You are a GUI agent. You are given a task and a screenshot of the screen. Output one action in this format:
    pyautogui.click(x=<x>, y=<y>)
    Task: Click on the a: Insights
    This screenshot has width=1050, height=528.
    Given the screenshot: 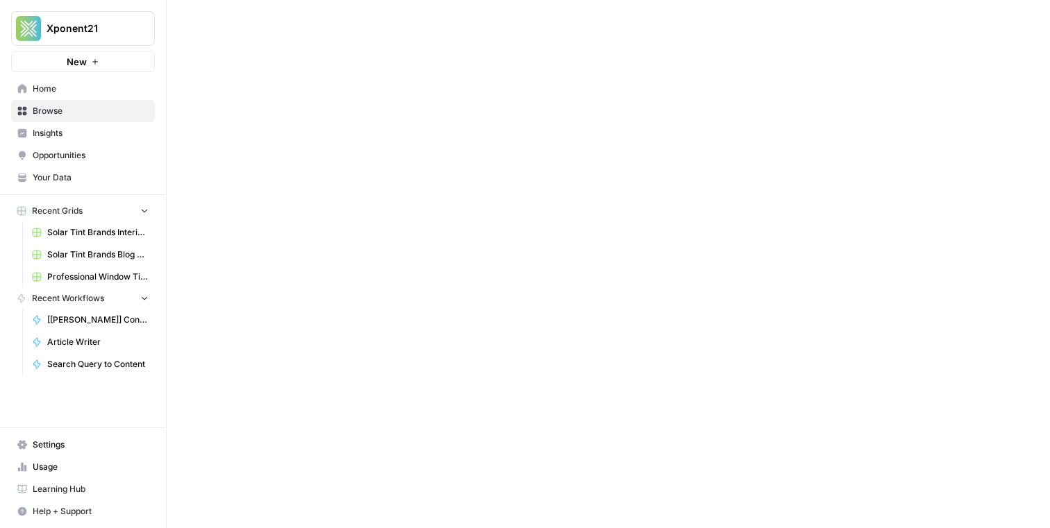 What is the action you would take?
    pyautogui.click(x=83, y=133)
    